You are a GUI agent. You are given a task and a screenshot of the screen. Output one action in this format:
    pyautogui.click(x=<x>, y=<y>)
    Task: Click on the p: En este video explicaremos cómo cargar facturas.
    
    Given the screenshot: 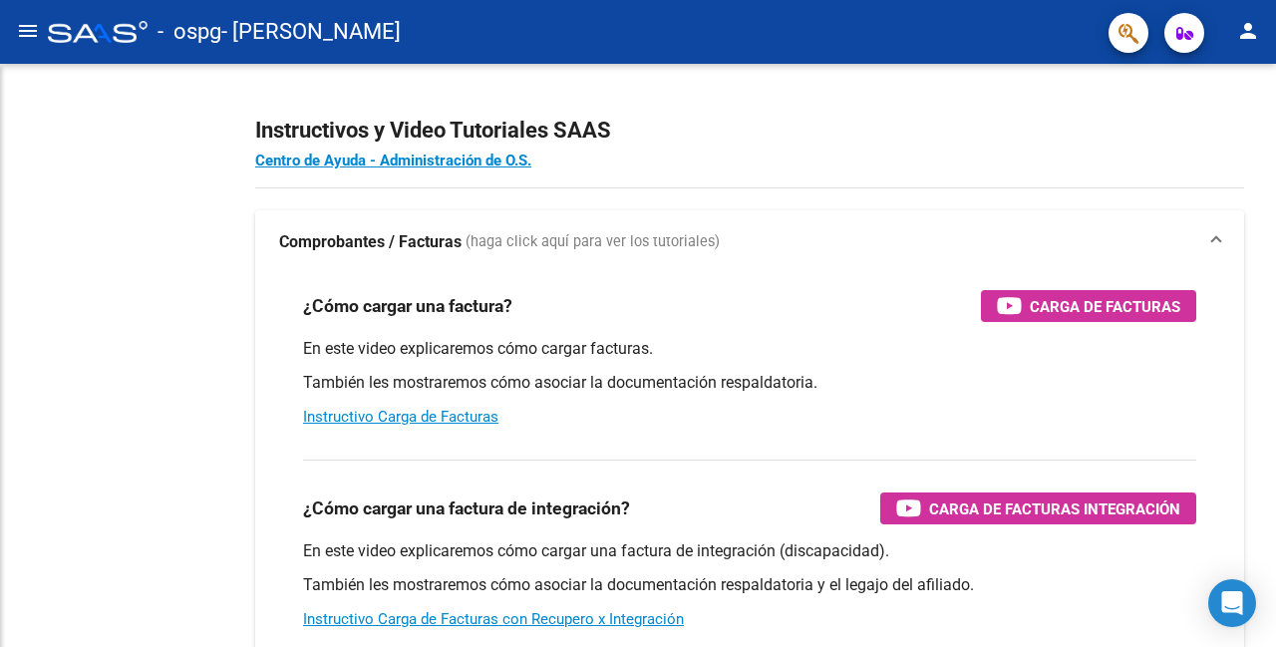 What is the action you would take?
    pyautogui.click(x=749, y=349)
    